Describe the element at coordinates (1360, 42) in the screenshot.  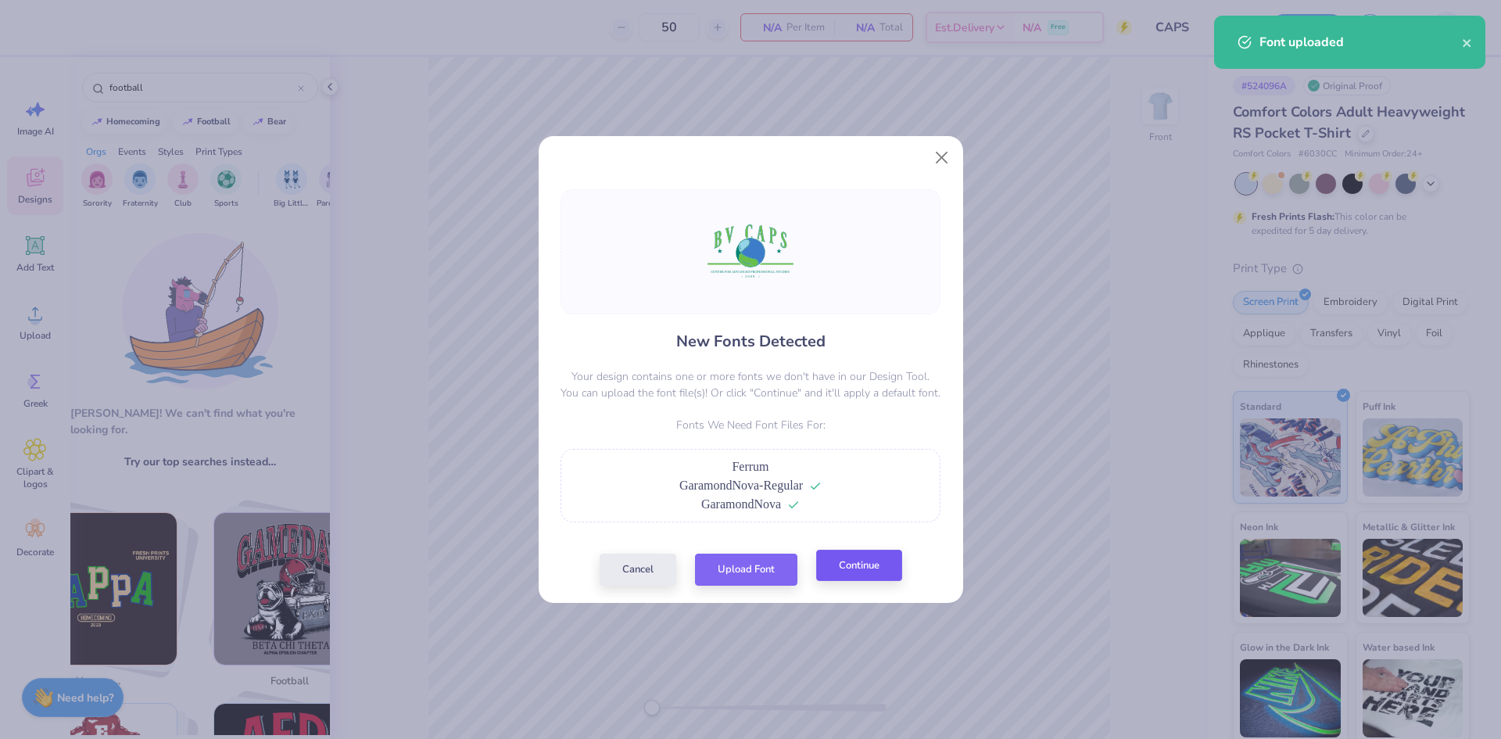
I see `div: Font uploaded` at that location.